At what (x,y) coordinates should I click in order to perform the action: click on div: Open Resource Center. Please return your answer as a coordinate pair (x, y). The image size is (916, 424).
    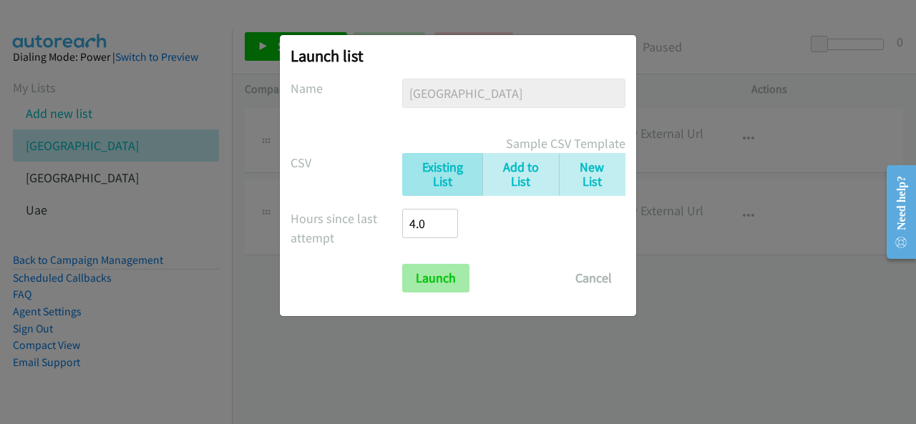
    Looking at the image, I should click on (26, 57).